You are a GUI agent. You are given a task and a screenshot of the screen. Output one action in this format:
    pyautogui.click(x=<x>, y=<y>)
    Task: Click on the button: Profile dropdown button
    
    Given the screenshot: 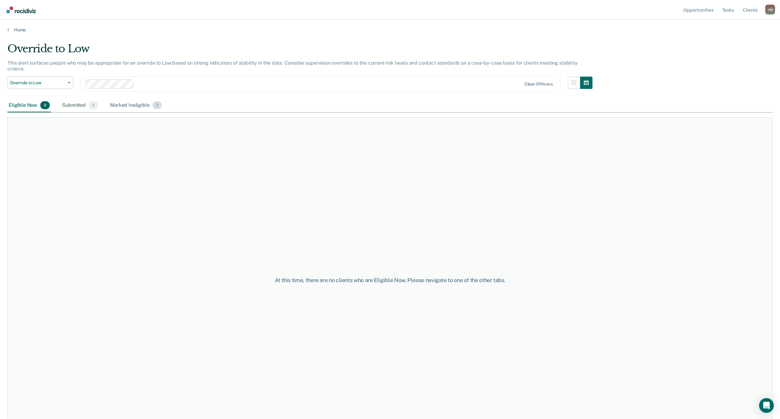 What is the action you would take?
    pyautogui.click(x=770, y=10)
    